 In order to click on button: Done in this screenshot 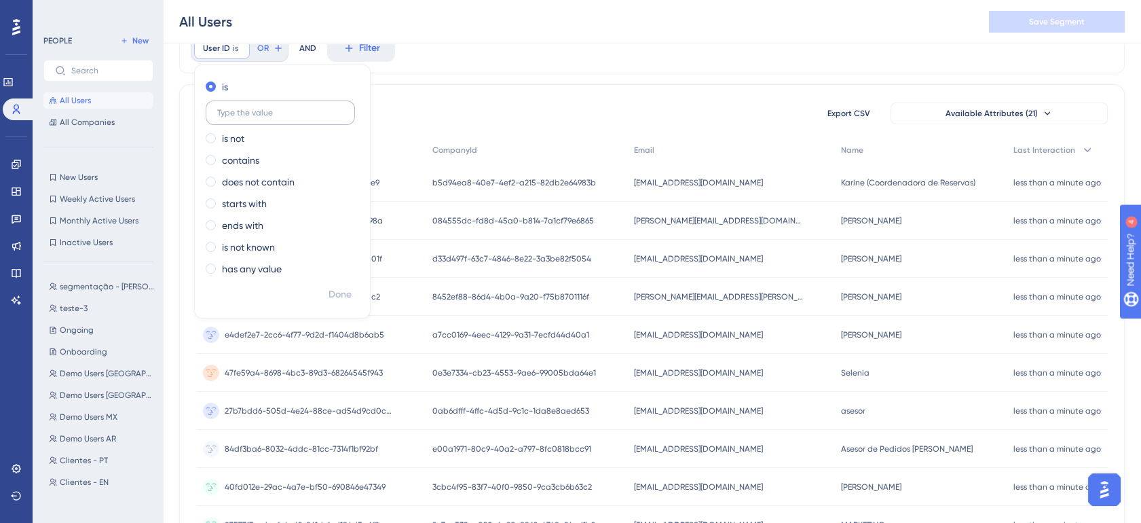, I will do `click(340, 295)`.